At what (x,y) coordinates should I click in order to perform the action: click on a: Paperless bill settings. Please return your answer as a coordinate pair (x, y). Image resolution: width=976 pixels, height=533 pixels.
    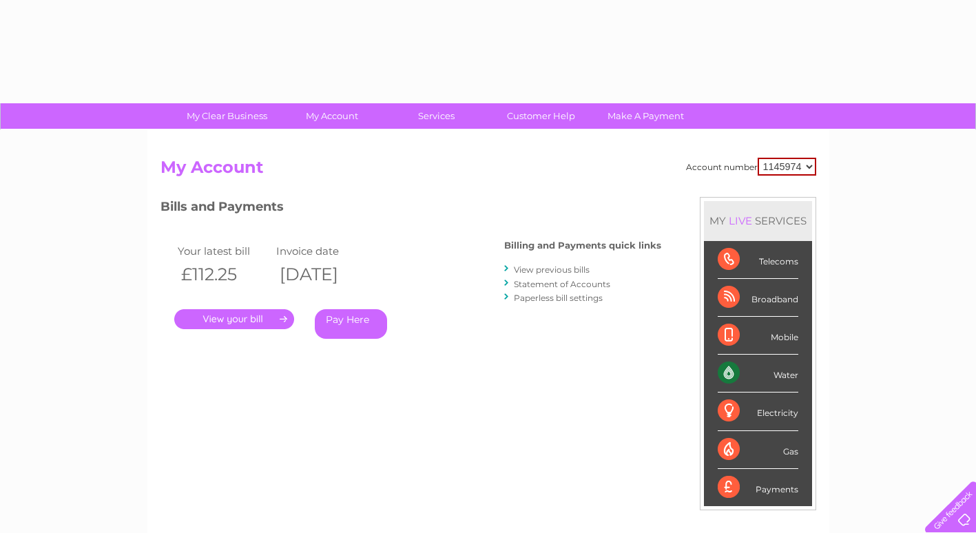
    Looking at the image, I should click on (558, 298).